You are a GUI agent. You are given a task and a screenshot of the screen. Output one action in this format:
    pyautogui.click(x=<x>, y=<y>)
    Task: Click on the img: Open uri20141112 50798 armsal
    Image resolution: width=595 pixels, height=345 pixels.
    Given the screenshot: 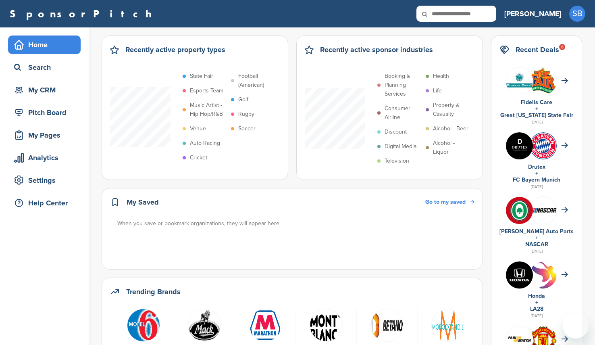 What is the action you would take?
    pyautogui.click(x=204, y=325)
    